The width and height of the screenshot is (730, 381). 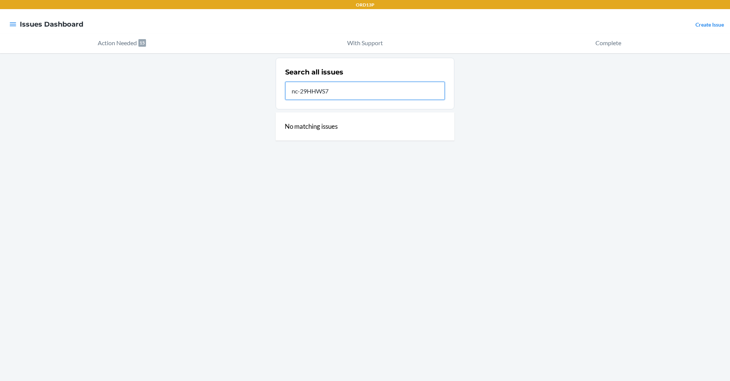 What do you see at coordinates (608, 43) in the screenshot?
I see `button: Complete` at bounding box center [608, 43].